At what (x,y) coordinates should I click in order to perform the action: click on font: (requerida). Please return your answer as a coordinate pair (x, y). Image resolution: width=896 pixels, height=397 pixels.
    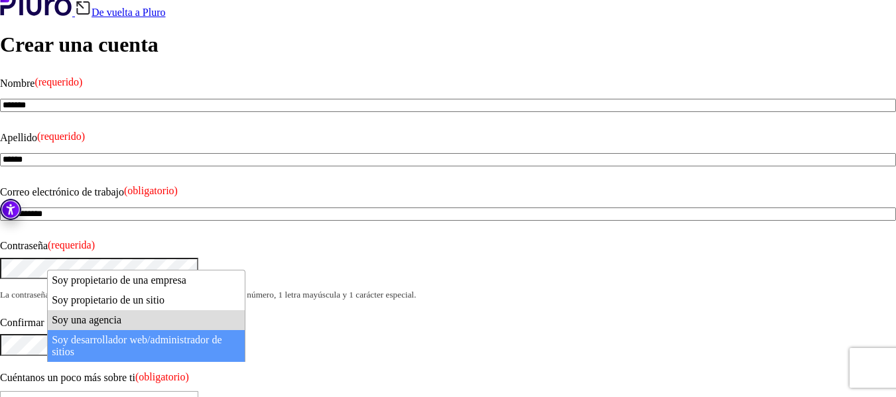
    Looking at the image, I should click on (71, 245).